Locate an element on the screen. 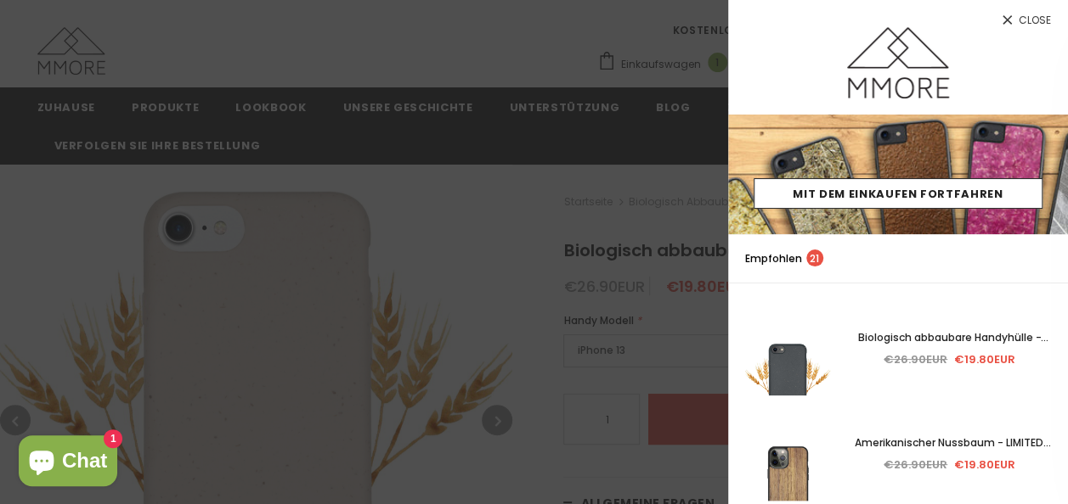 The image size is (1068, 504). span: 21 is located at coordinates (815, 258).